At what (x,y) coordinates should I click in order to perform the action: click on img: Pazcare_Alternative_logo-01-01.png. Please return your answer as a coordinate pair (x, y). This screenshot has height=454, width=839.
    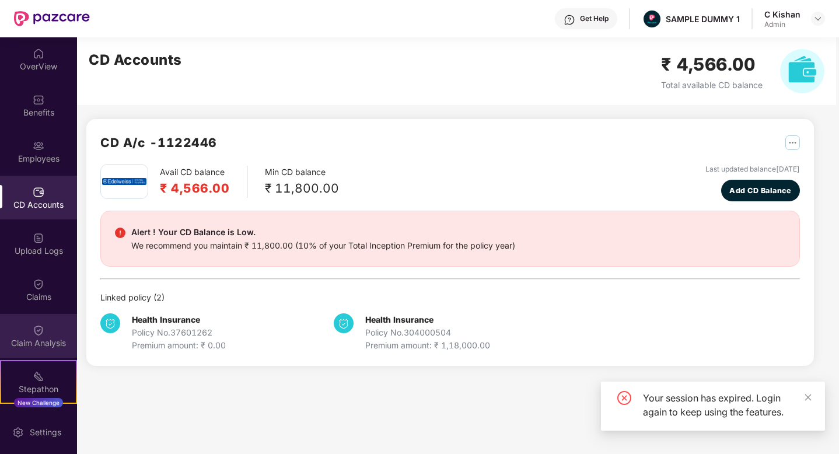
    Looking at the image, I should click on (651, 19).